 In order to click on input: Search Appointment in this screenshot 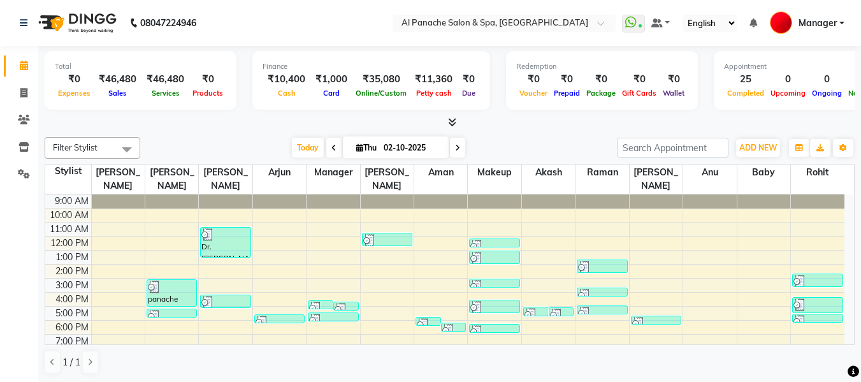, I will do `click(673, 147)`.